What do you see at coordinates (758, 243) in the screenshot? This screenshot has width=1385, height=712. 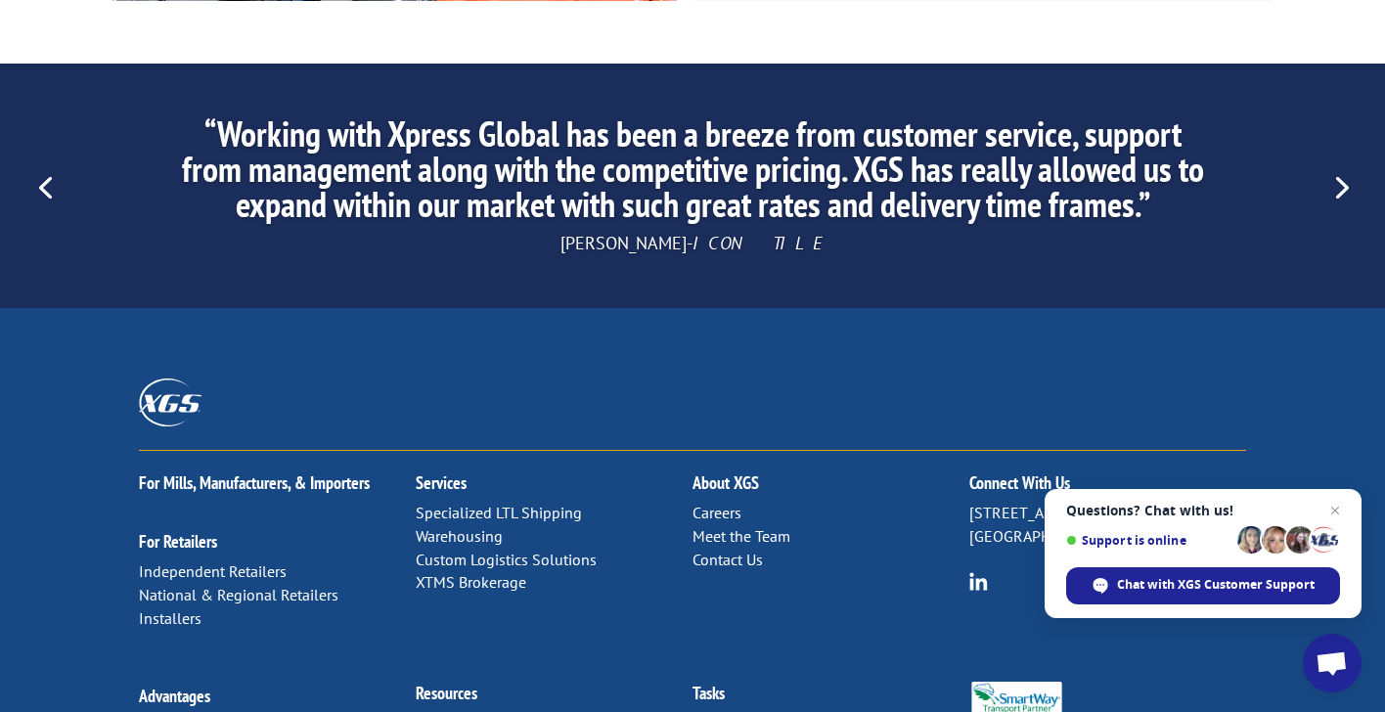 I see `span: ICON TILE` at bounding box center [758, 243].